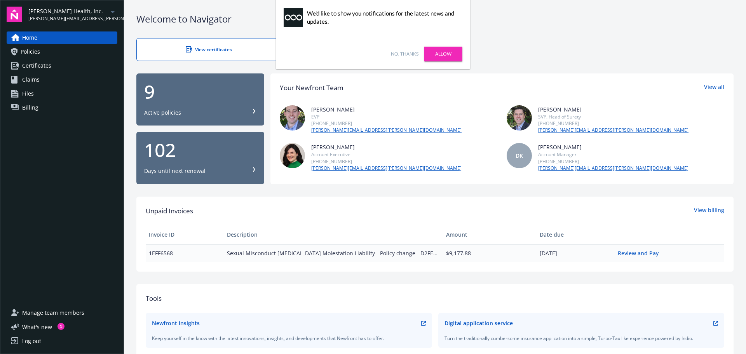 The image size is (746, 354). Describe the element at coordinates (200, 150) in the screenshot. I see `div: 102` at that location.